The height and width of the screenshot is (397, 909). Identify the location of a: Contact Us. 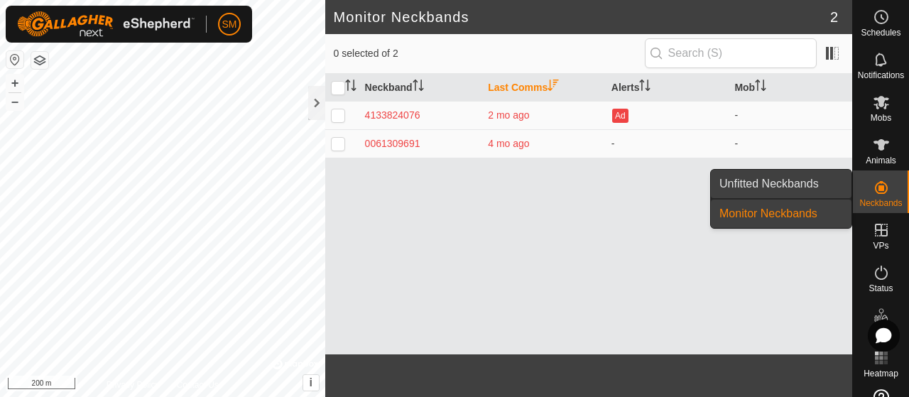
(197, 385).